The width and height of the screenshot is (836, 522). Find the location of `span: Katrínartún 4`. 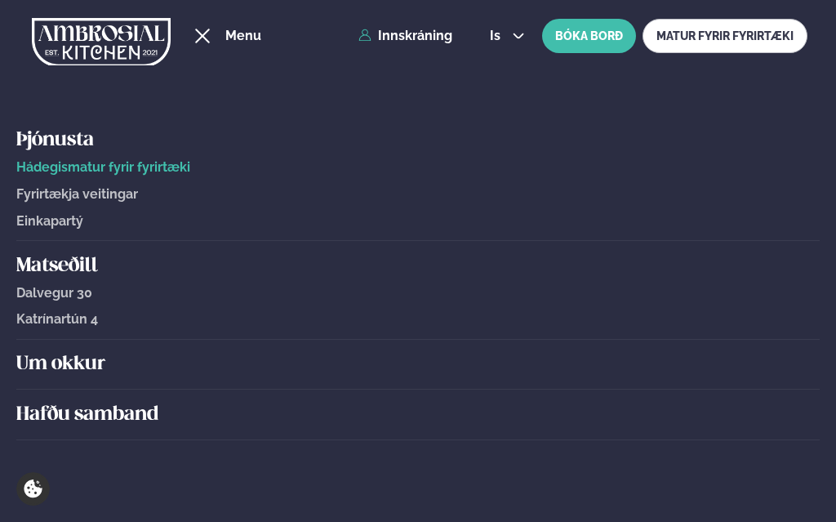

span: Katrínartún 4 is located at coordinates (57, 318).